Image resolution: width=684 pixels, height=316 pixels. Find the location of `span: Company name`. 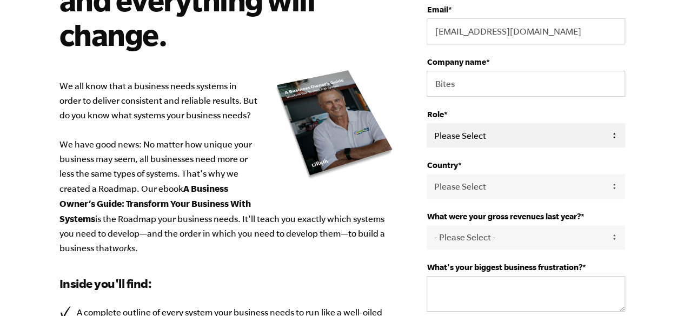

span: Company name is located at coordinates (456, 62).